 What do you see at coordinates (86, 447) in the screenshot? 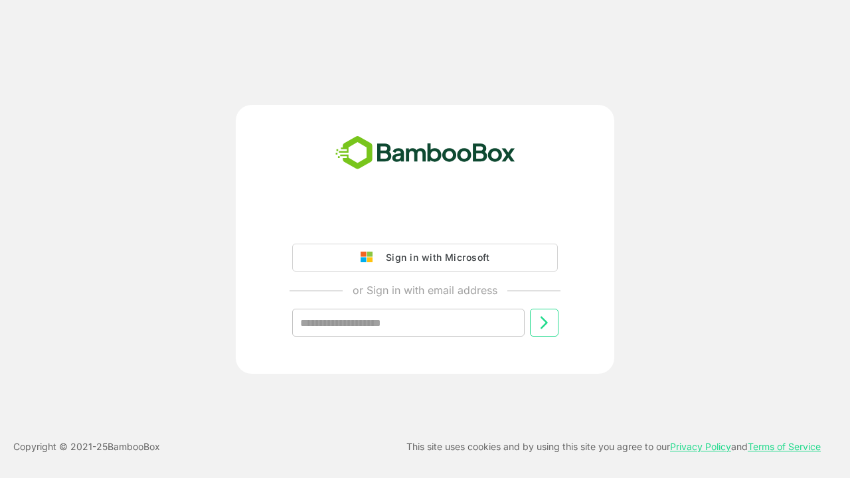
I see `p: Copyright © 2021- 25 BambooBox` at bounding box center [86, 447].